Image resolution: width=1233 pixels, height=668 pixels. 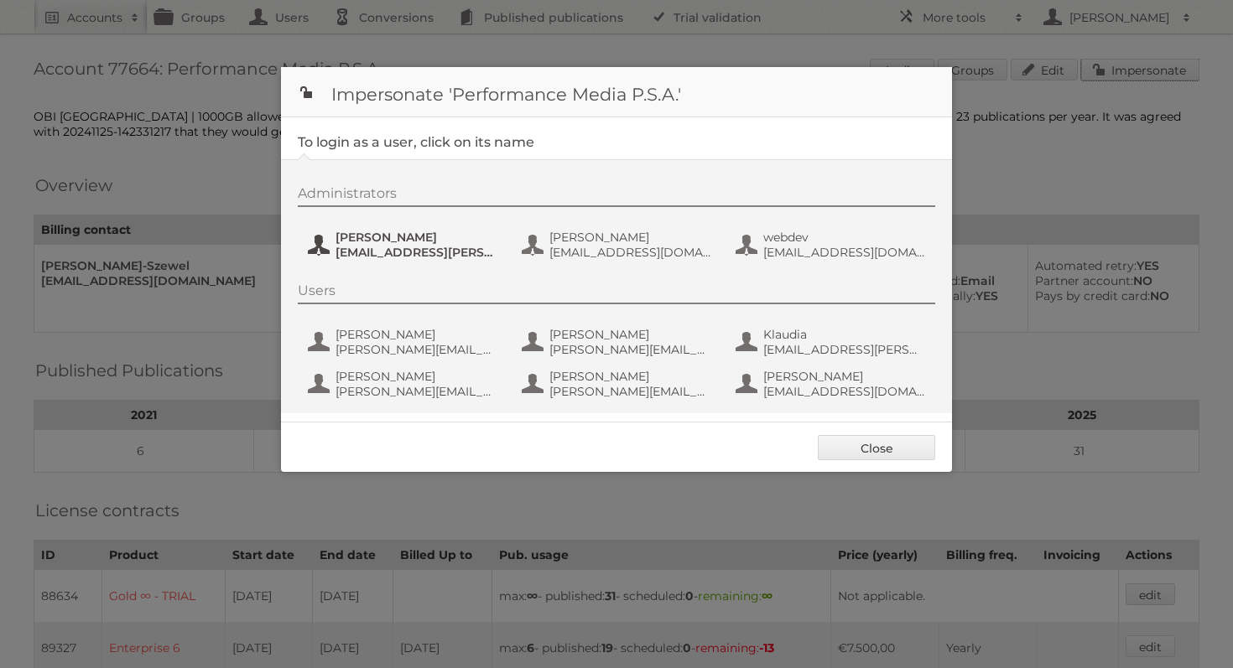 I want to click on h1: Impersonate 'Performance Media P.S.A.', so click(x=616, y=92).